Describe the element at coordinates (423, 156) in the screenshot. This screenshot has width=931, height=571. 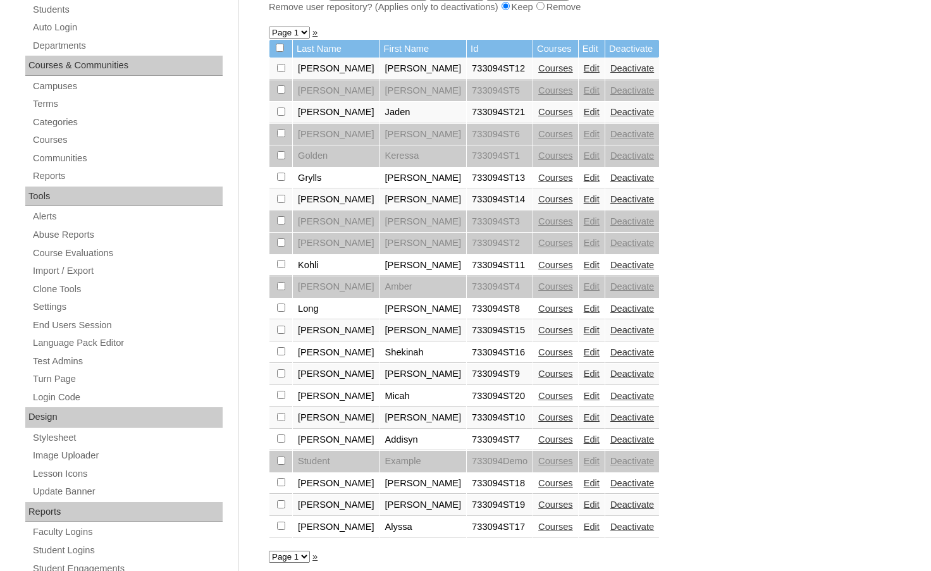
I see `td: Keressa` at that location.